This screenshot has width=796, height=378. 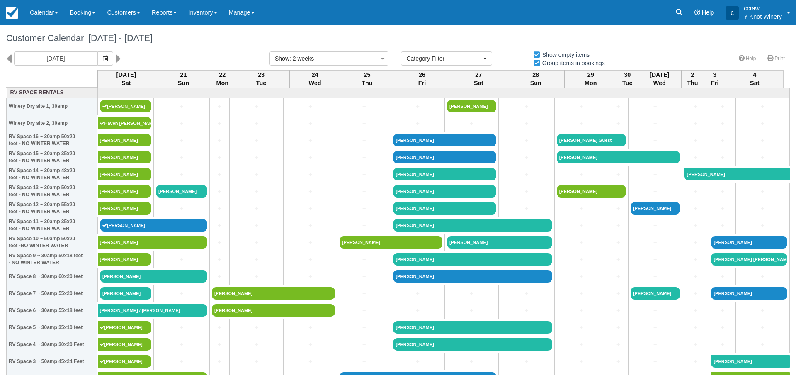 I want to click on th: 25 Thu, so click(x=367, y=79).